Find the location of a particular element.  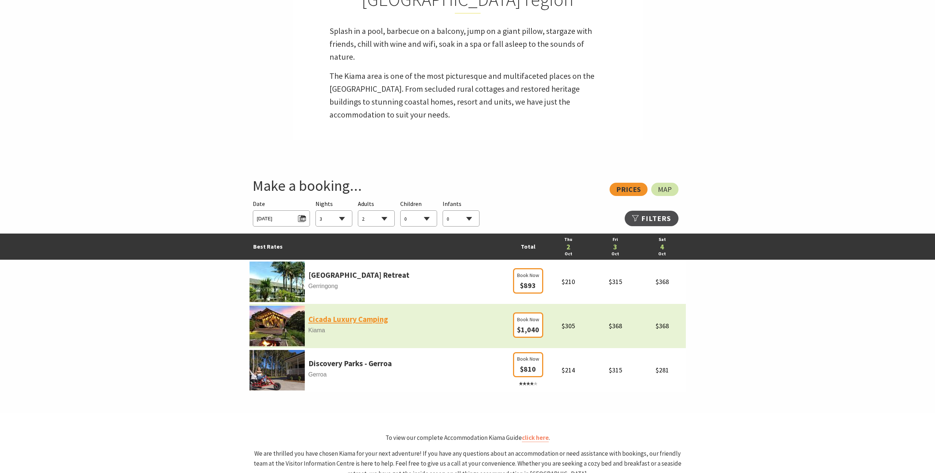

a: click here is located at coordinates (535, 438).